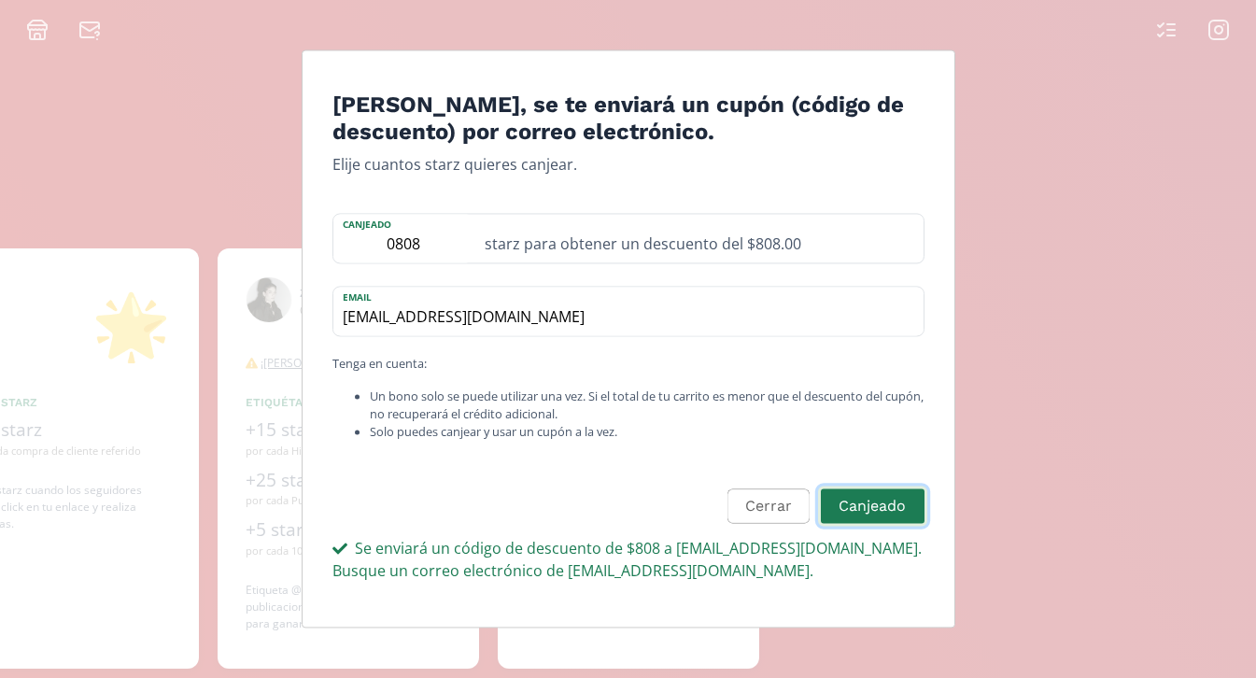 This screenshot has width=1256, height=678. What do you see at coordinates (403, 222) in the screenshot?
I see `label: Canjeado` at bounding box center [403, 222].